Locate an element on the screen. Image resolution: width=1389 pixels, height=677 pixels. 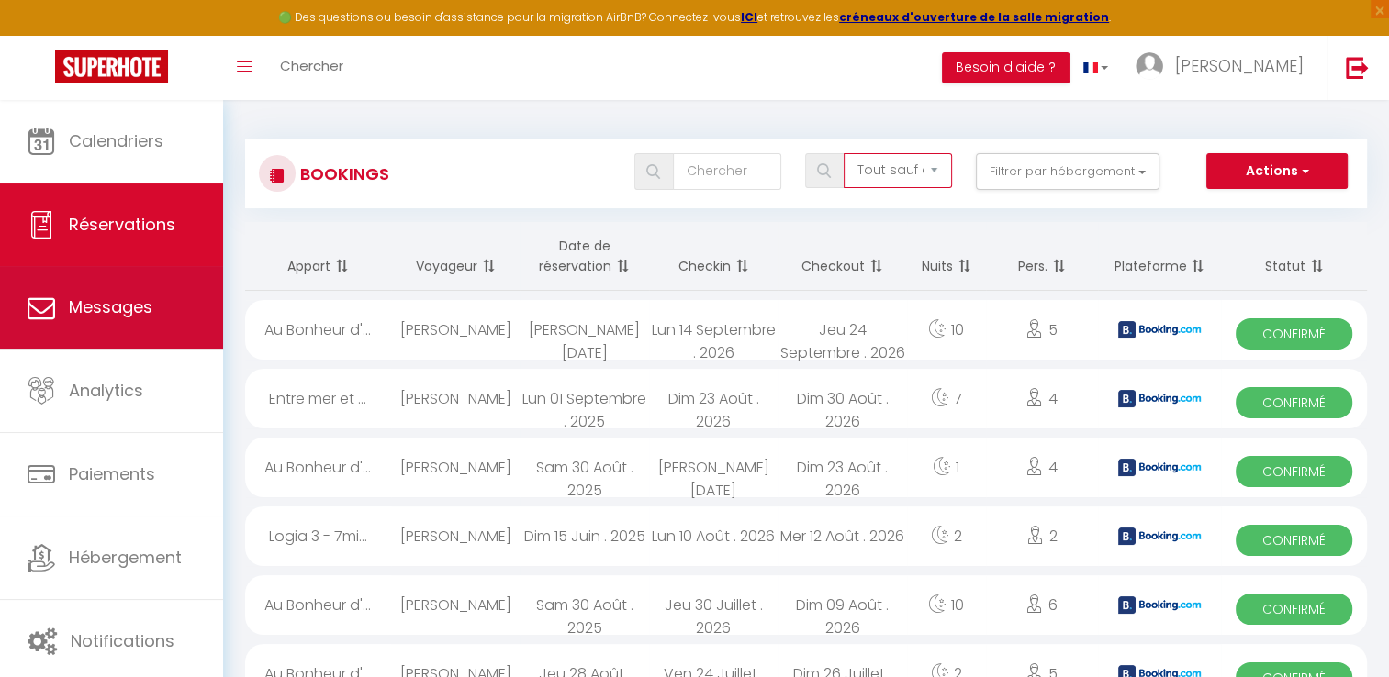
span: Chercher is located at coordinates (311, 65).